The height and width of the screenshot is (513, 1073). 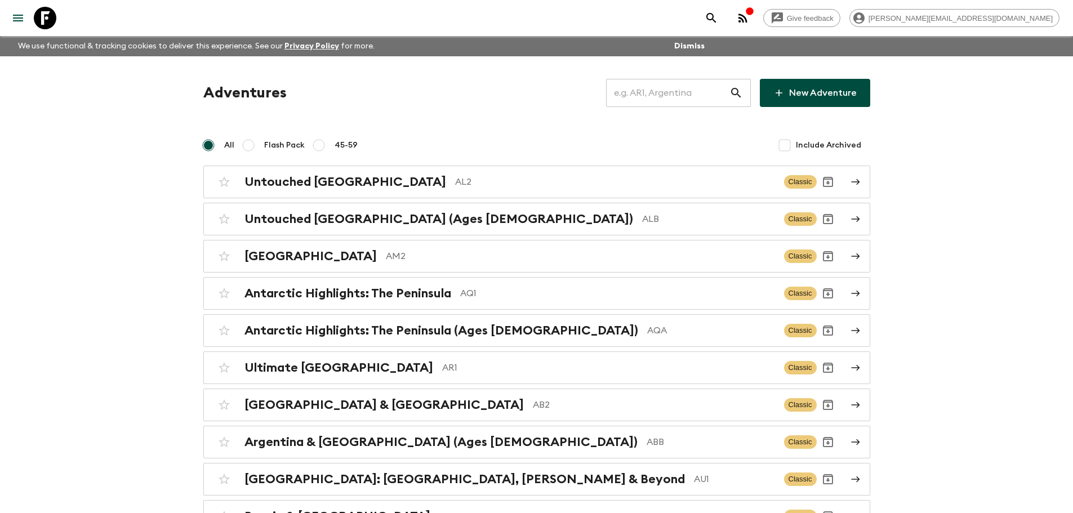 I want to click on p: ALB, so click(x=709, y=219).